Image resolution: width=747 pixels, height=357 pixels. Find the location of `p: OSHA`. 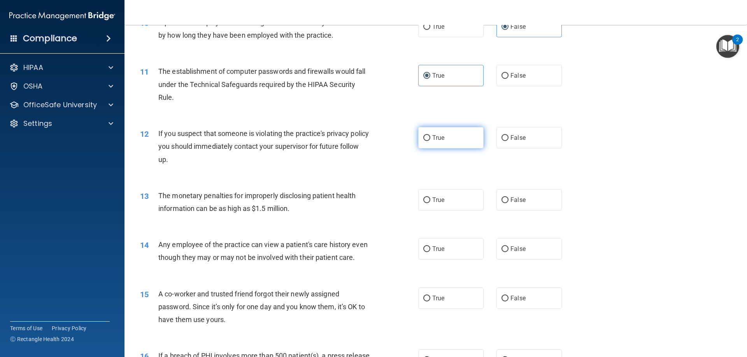

p: OSHA is located at coordinates (33, 86).